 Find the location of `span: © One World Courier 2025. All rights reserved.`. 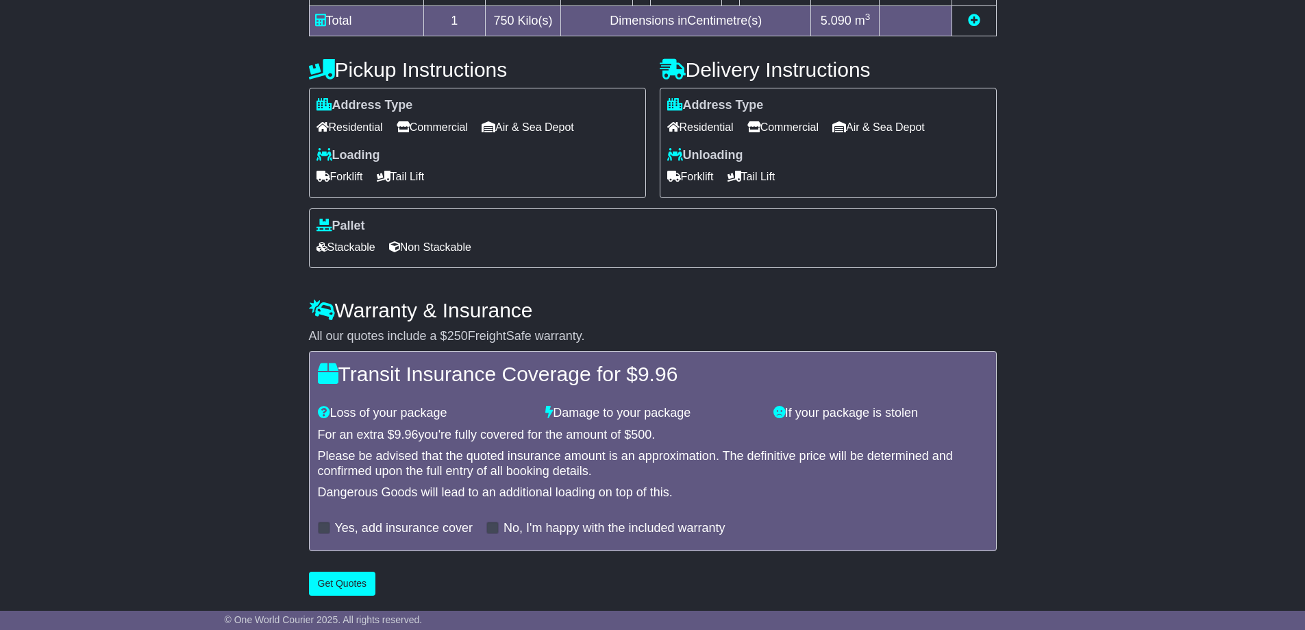

span: © One World Courier 2025. All rights reserved. is located at coordinates (323, 619).